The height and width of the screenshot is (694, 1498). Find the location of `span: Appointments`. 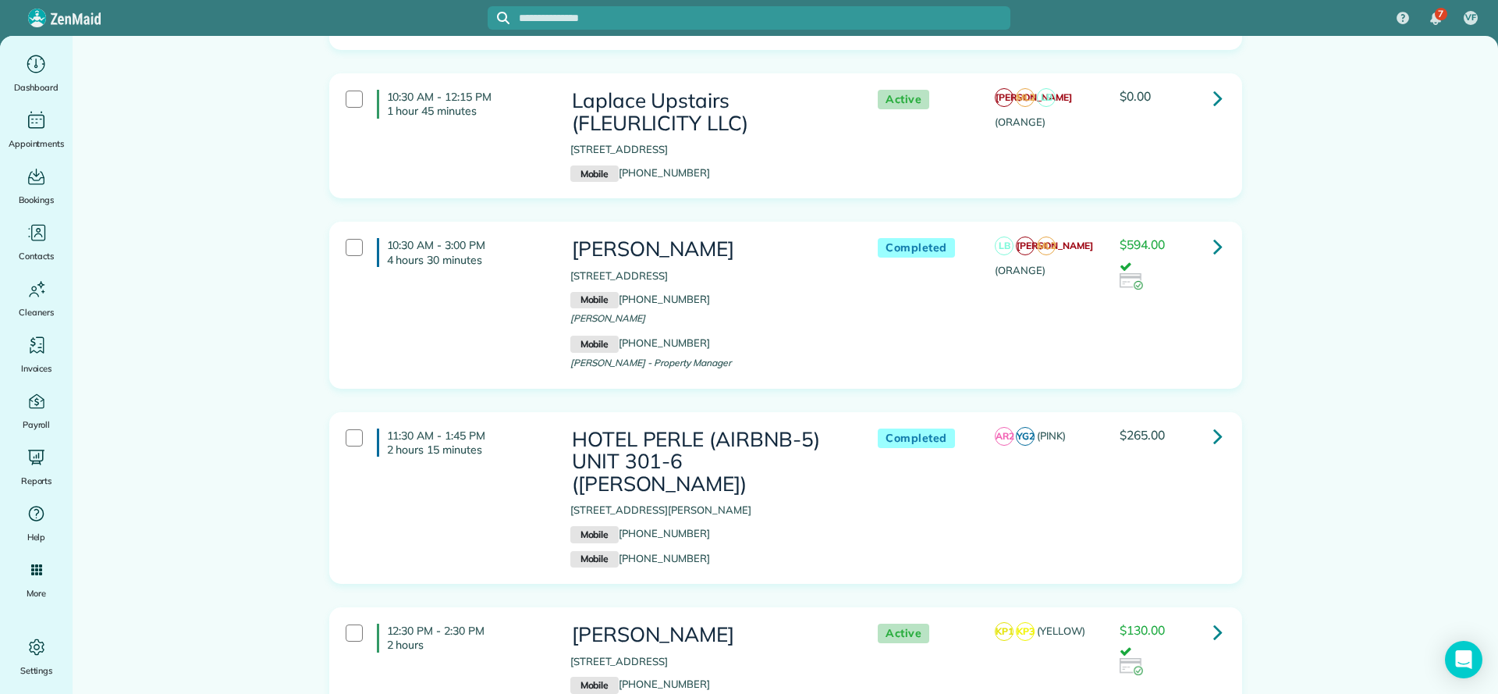

span: Appointments is located at coordinates (37, 144).